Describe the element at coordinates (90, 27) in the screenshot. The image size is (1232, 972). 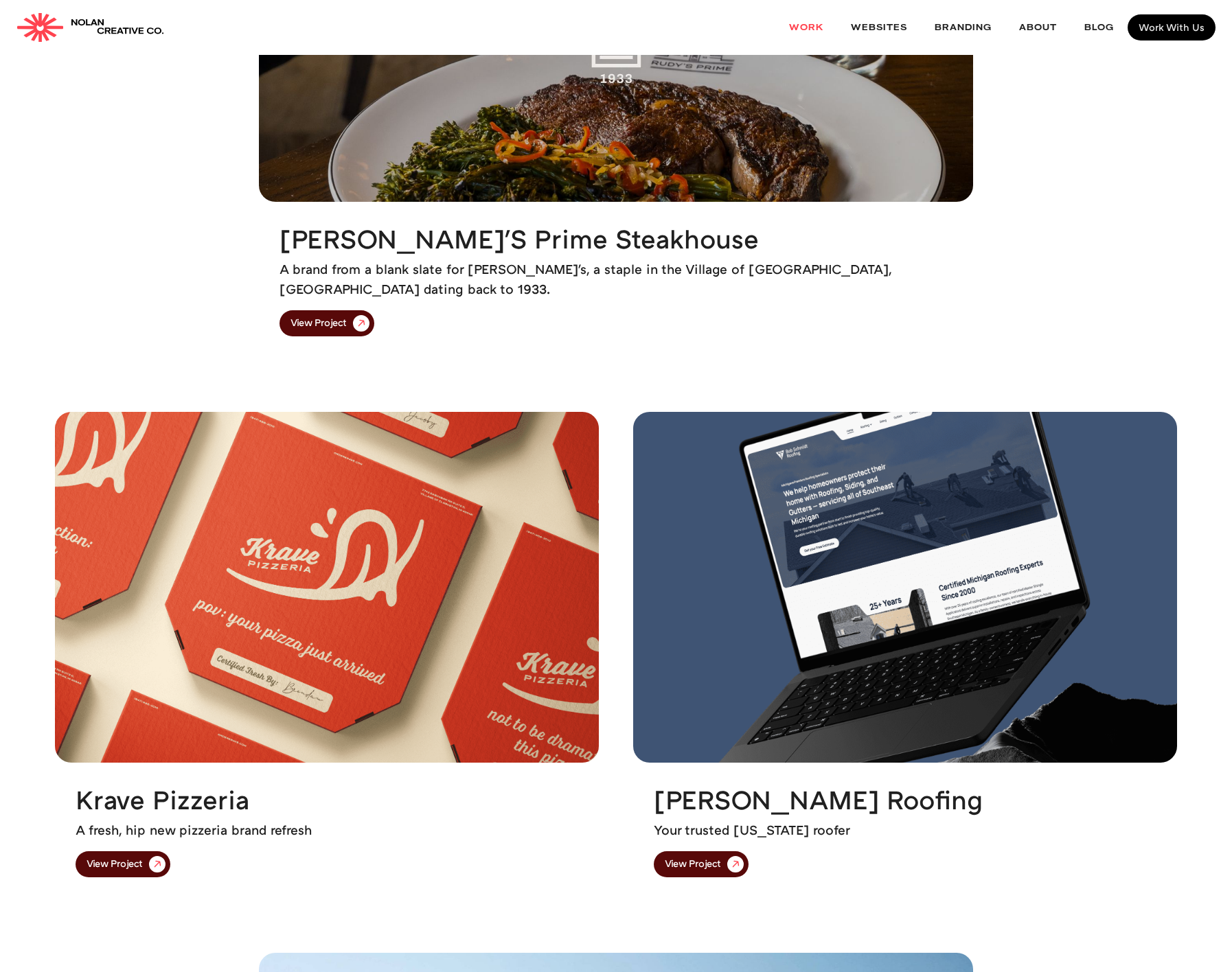
I see `a: home` at that location.